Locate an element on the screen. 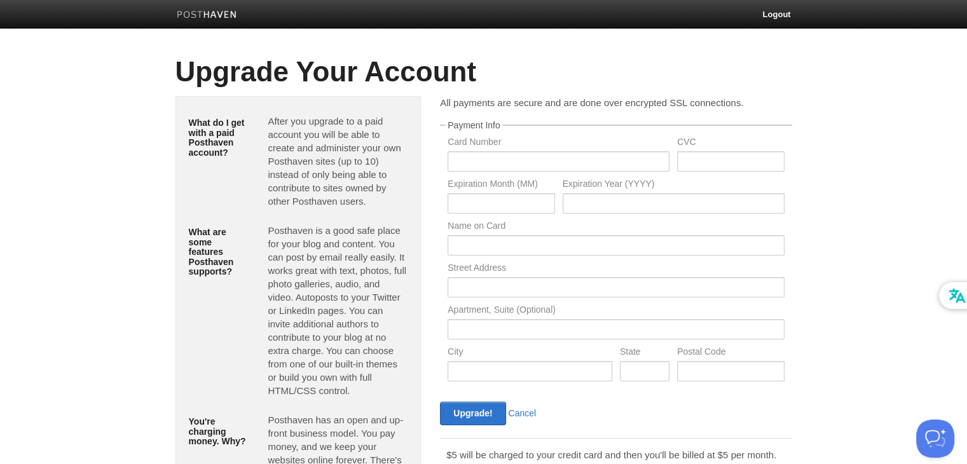 The height and width of the screenshot is (464, 967). input: Upgrade! is located at coordinates (473, 413).